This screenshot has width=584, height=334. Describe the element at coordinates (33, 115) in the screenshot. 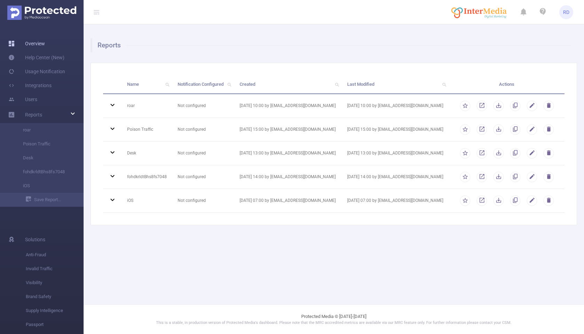

I see `a: Reports` at that location.